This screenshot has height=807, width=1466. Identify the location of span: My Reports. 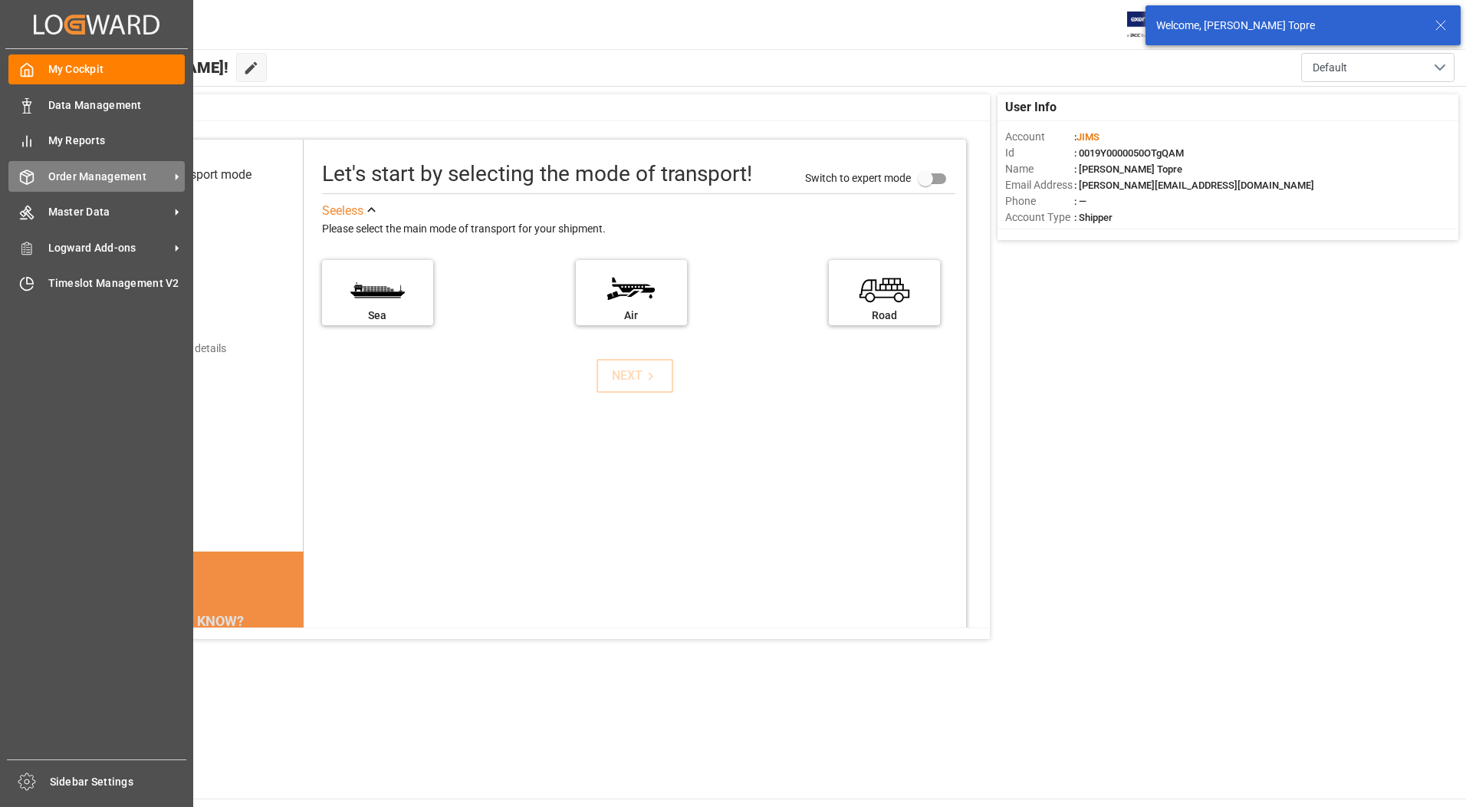
(117, 140).